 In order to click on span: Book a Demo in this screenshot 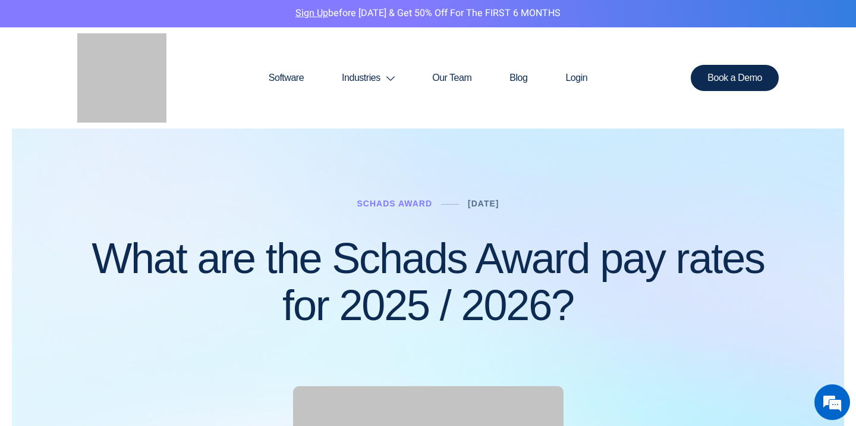, I will do `click(735, 78)`.